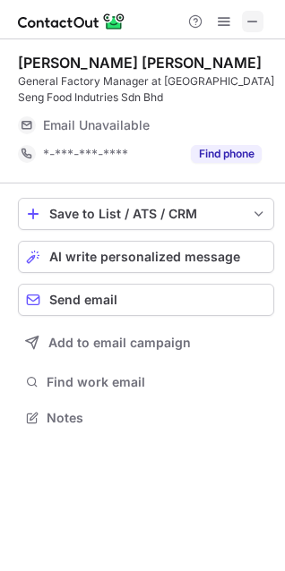 The width and height of the screenshot is (285, 571). I want to click on span: Email Unavailable, so click(96, 125).